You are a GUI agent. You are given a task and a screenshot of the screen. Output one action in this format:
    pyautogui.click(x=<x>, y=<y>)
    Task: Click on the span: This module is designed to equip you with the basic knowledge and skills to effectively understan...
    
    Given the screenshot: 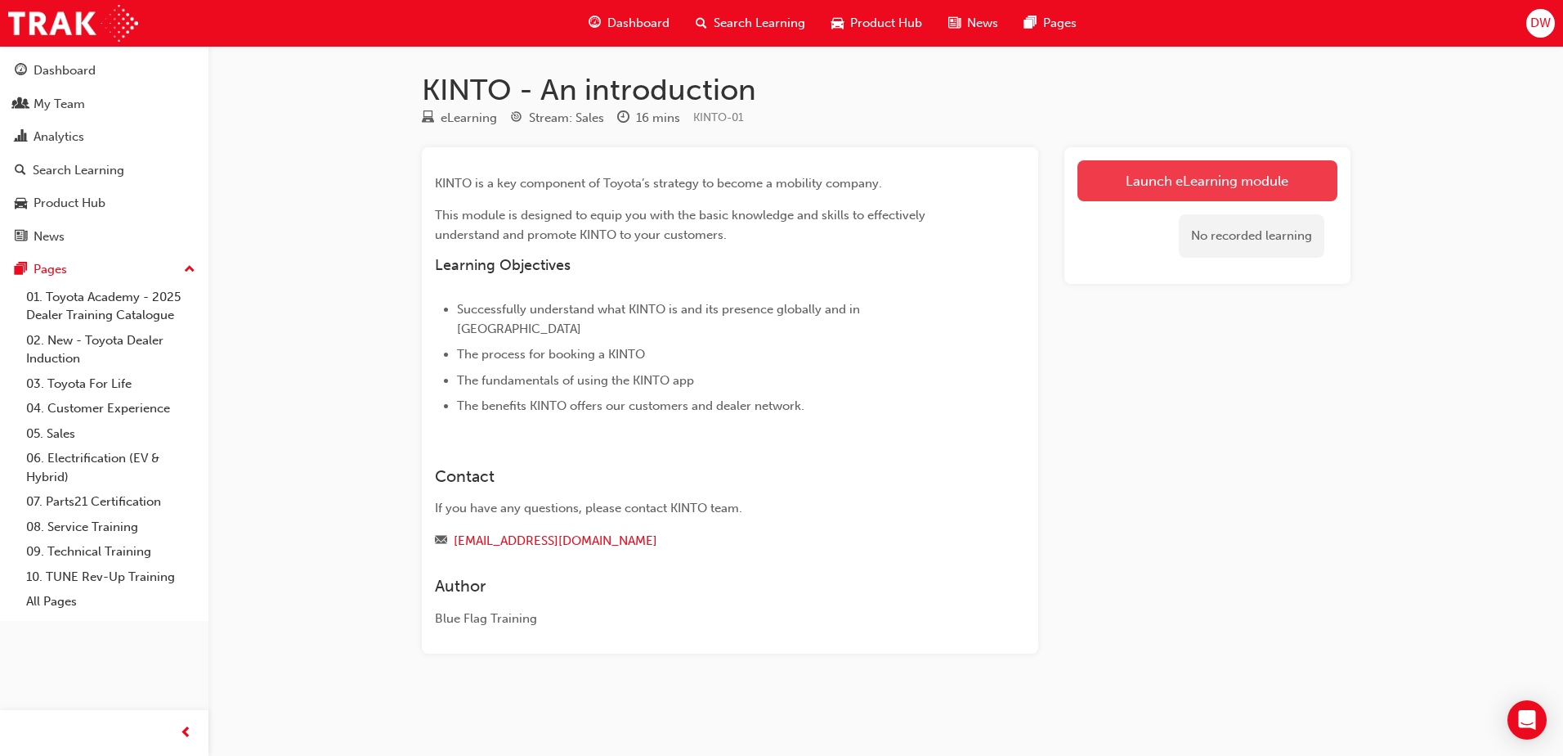 What is the action you would take?
    pyautogui.click(x=682, y=225)
    